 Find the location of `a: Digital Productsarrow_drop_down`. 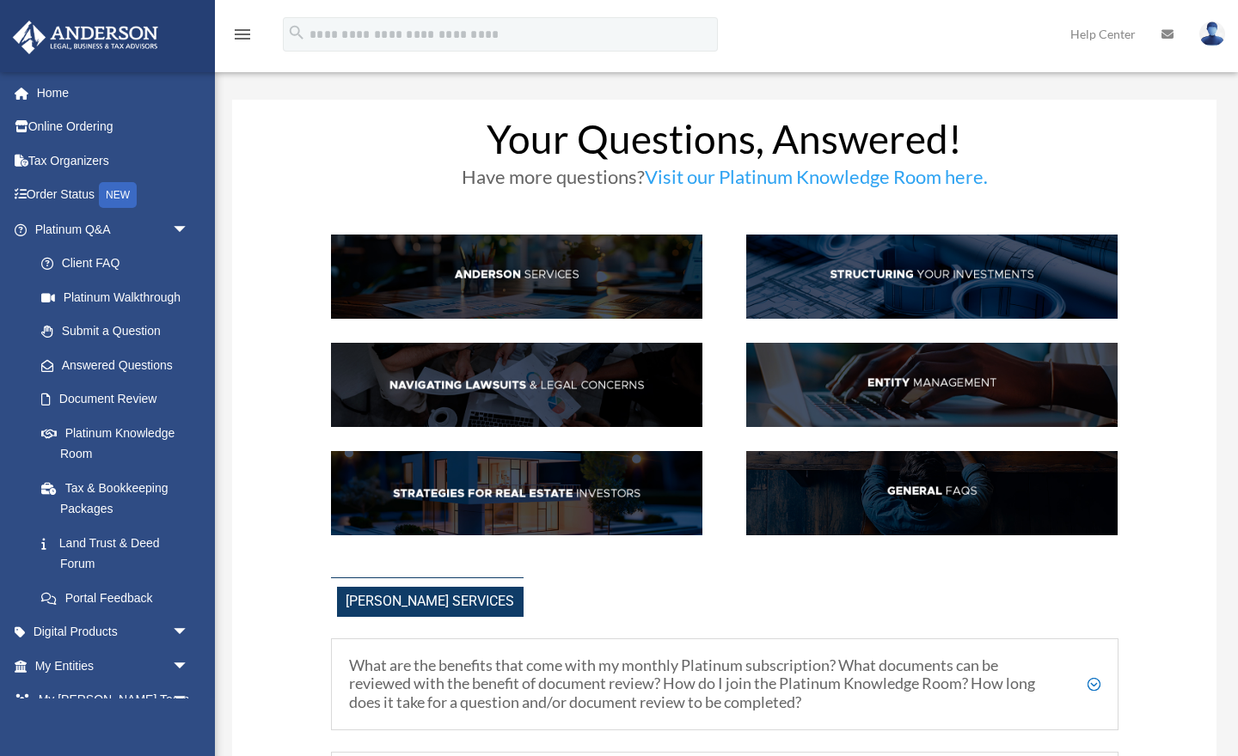

a: Digital Productsarrow_drop_down is located at coordinates (113, 633).